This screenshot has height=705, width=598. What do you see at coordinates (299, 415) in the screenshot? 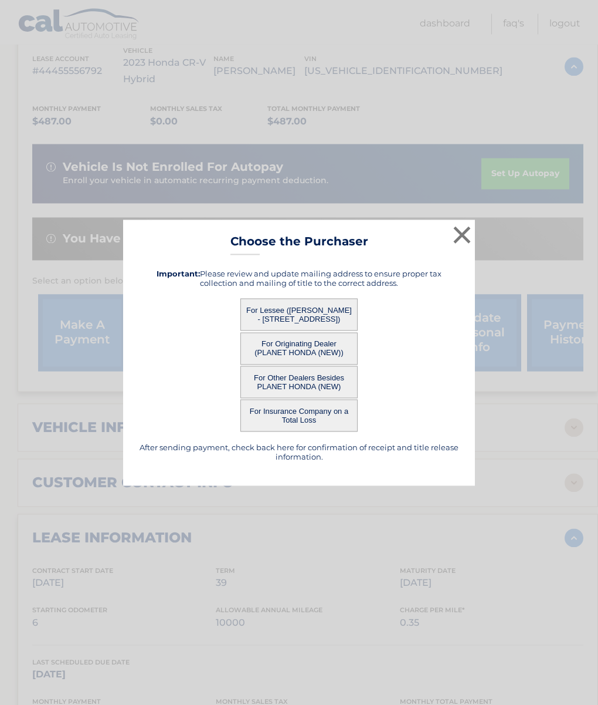
I see `button: For Insurance Company on a Total Loss` at bounding box center [299, 415].